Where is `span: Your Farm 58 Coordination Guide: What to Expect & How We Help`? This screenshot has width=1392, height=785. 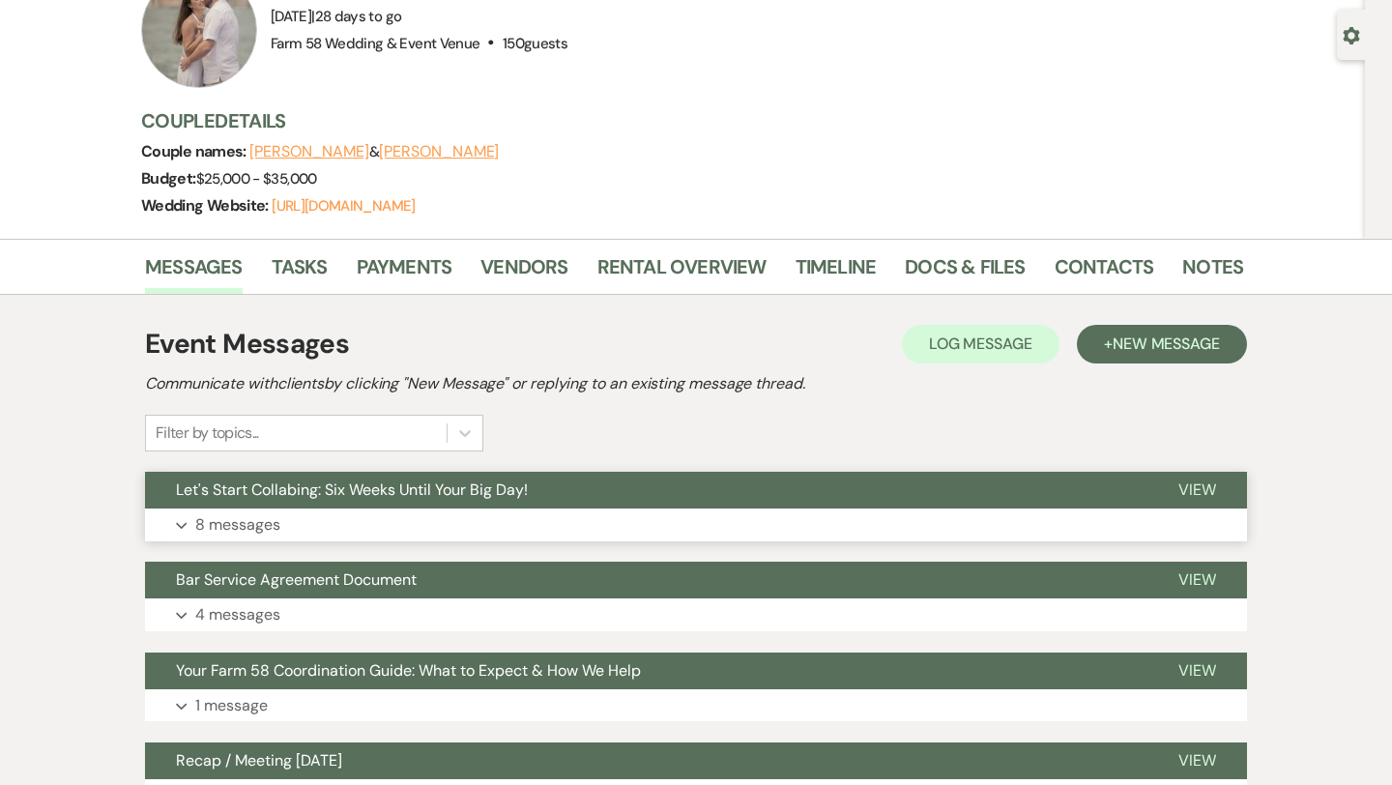
span: Your Farm 58 Coordination Guide: What to Expect & How We Help is located at coordinates (408, 670).